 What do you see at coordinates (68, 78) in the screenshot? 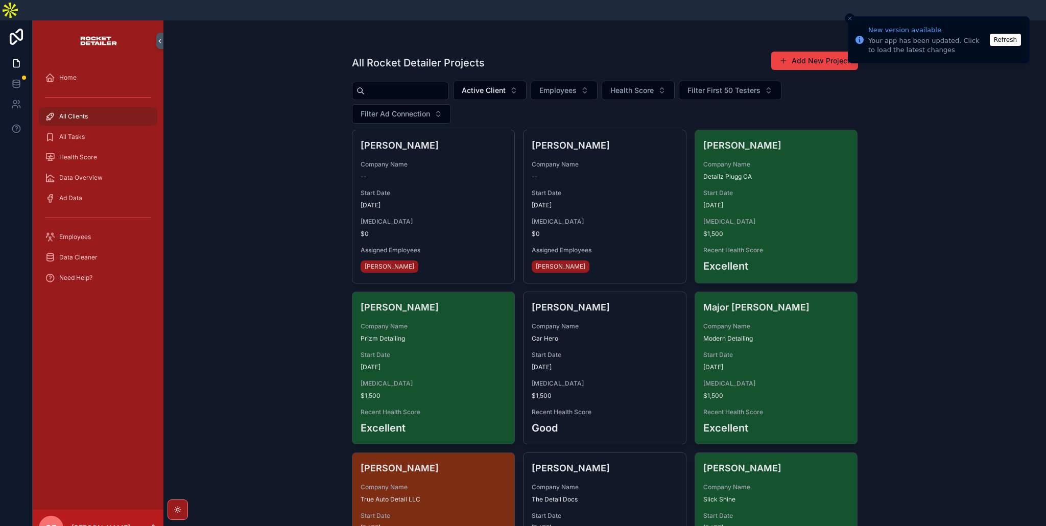
I see `span: Home` at bounding box center [68, 78].